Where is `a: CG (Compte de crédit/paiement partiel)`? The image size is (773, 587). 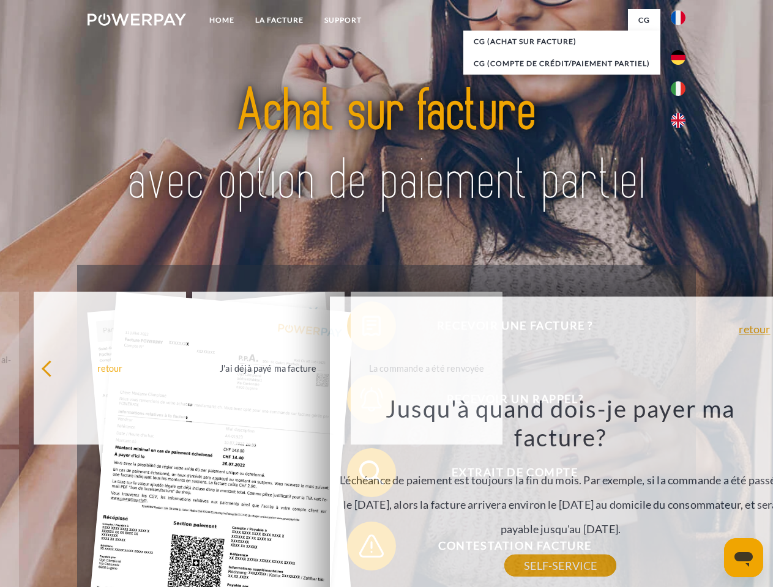
a: CG (Compte de crédit/paiement partiel) is located at coordinates (562, 64).